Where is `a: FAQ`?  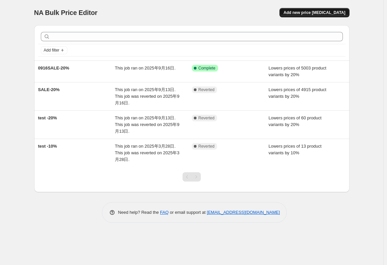
a: FAQ is located at coordinates (164, 212).